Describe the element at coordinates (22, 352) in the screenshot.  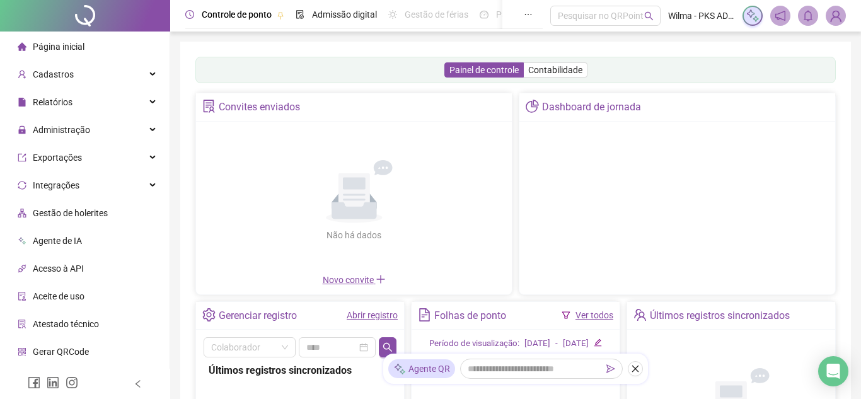
I see `span: qrcode` at that location.